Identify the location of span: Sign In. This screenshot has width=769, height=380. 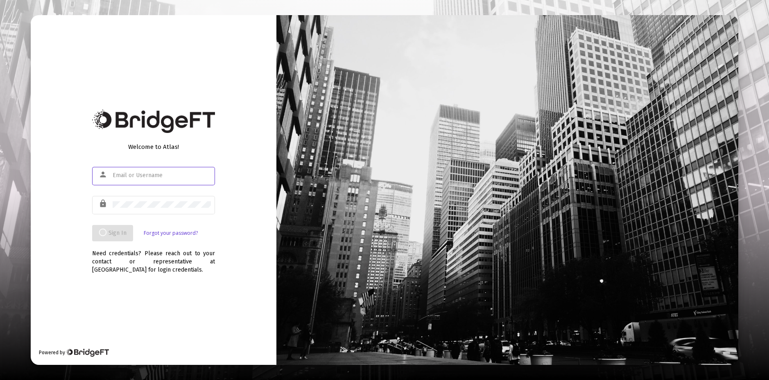
(113, 233).